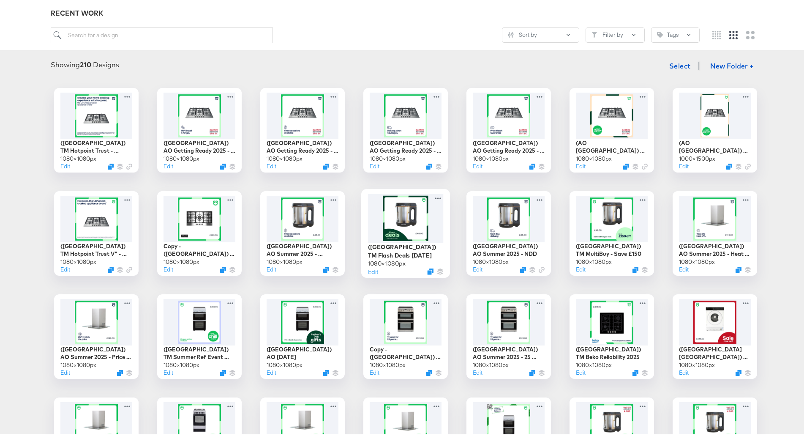 This screenshot has height=436, width=804. Describe the element at coordinates (85, 63) in the screenshot. I see `strong: 210` at that location.